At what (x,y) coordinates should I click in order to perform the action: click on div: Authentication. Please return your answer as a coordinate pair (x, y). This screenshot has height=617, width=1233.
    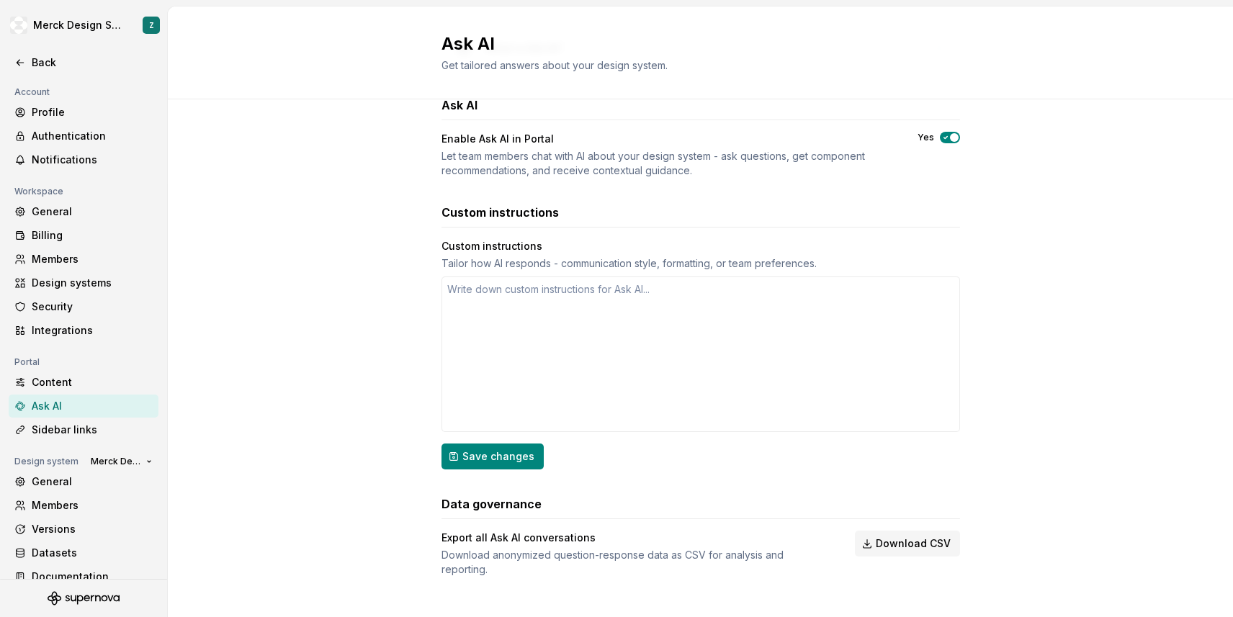
    Looking at the image, I should click on (92, 136).